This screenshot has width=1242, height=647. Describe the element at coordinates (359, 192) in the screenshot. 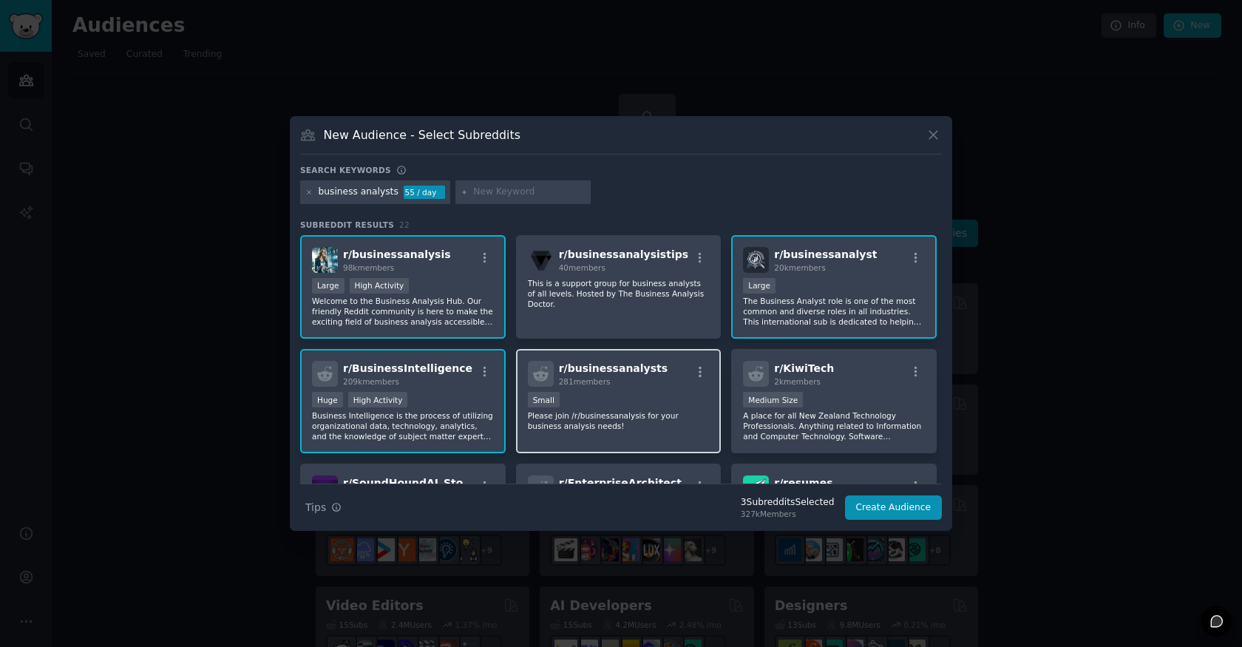

I see `div: business analysts` at that location.